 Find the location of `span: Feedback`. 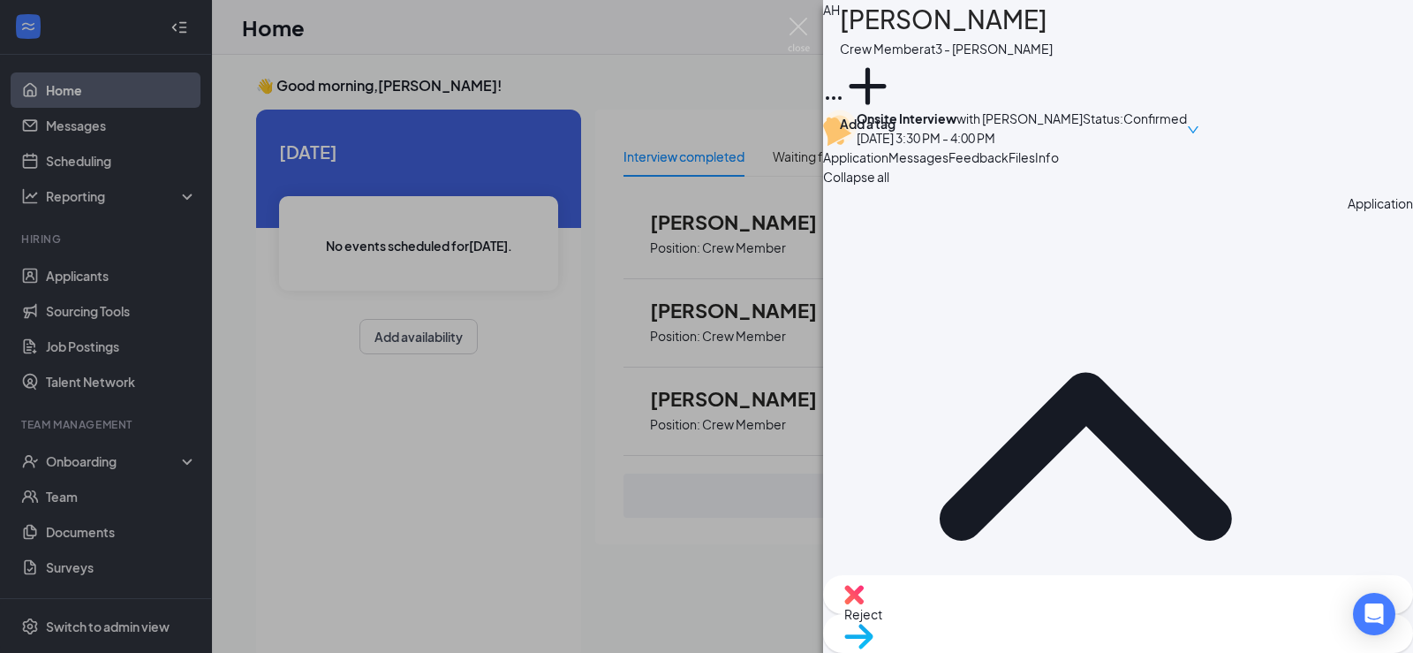

span: Feedback is located at coordinates (979, 157).